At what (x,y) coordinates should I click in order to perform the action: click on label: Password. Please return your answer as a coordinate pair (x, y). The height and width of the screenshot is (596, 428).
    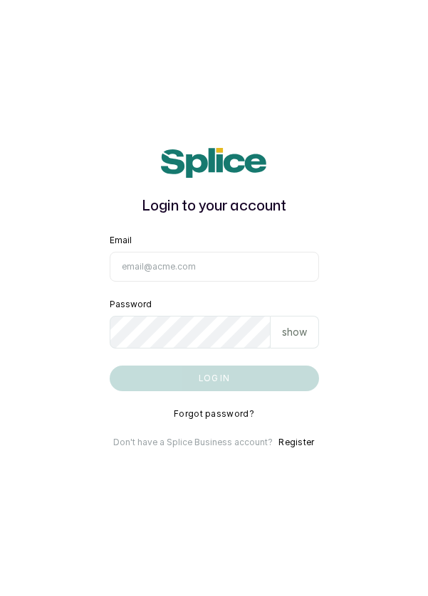
    Looking at the image, I should click on (130, 305).